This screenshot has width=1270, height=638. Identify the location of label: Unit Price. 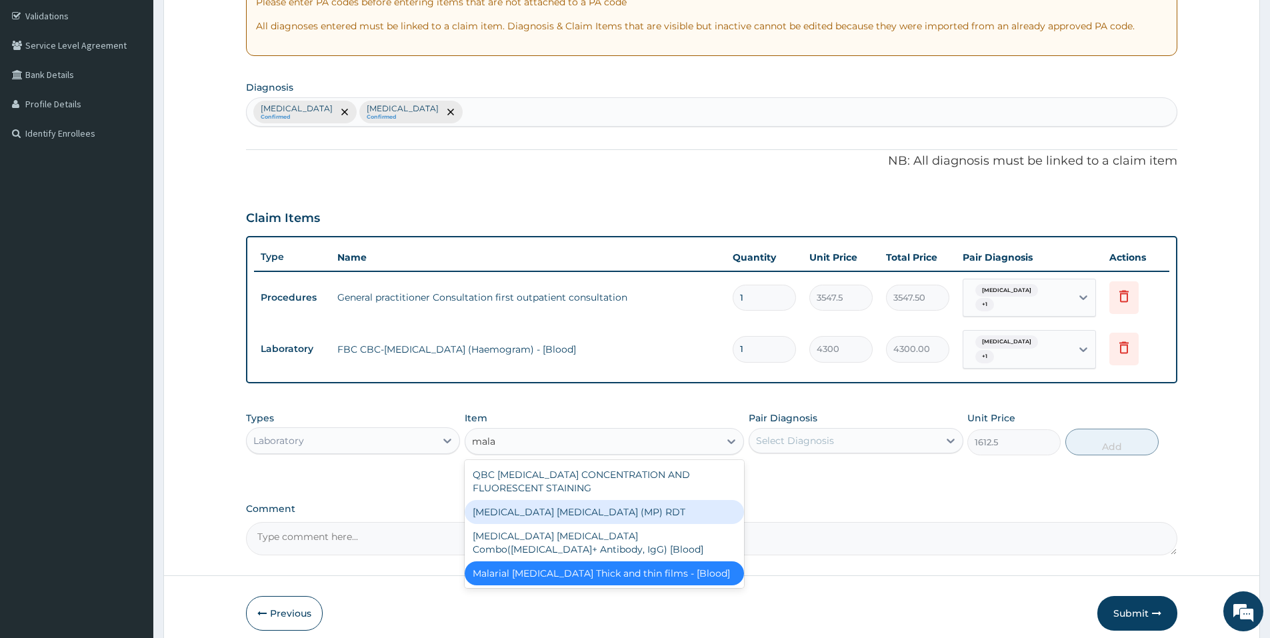
(992, 418).